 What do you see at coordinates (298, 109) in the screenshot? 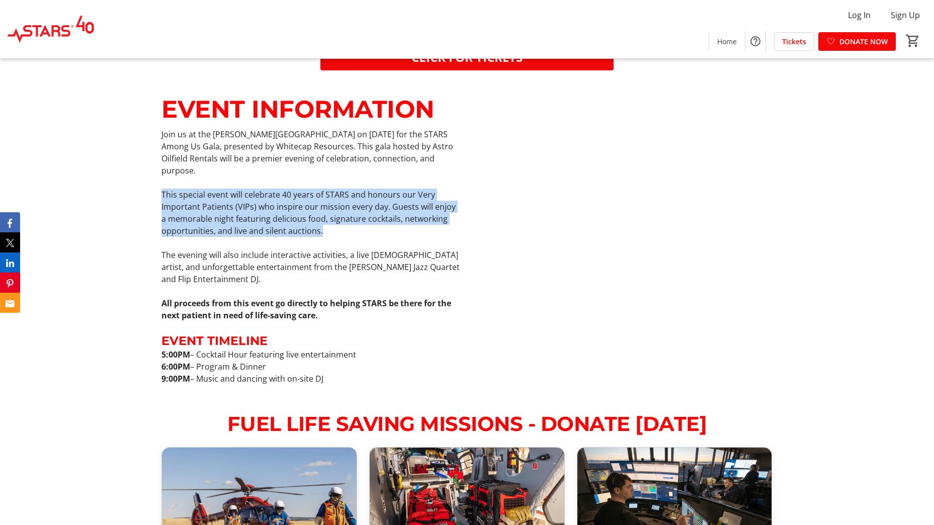
I see `span: EVENT INFORMATION` at bounding box center [298, 109].